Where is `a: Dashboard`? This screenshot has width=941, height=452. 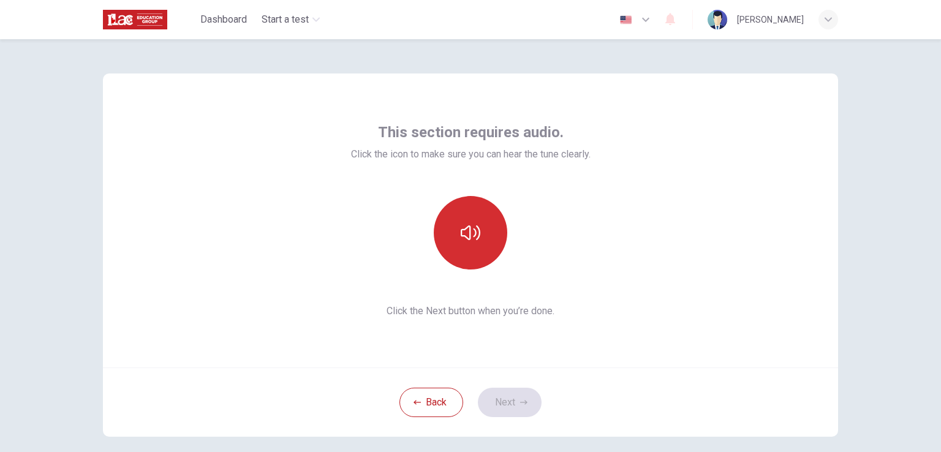 a: Dashboard is located at coordinates (224, 20).